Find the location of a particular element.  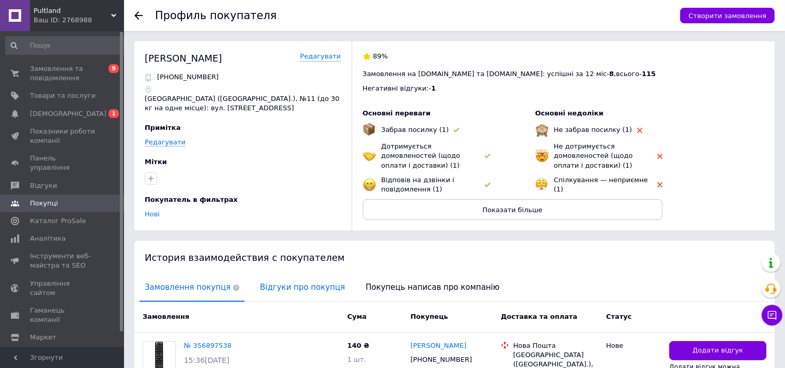

span: Примітка is located at coordinates (163, 127).